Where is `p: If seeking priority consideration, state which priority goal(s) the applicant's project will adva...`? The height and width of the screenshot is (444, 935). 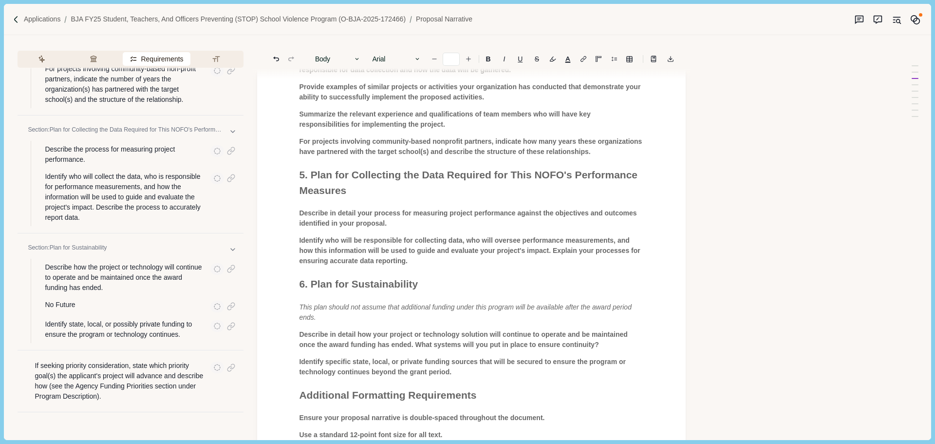
p: If seeking priority consideration, state which priority goal(s) the applicant's project will adva... is located at coordinates (119, 381).